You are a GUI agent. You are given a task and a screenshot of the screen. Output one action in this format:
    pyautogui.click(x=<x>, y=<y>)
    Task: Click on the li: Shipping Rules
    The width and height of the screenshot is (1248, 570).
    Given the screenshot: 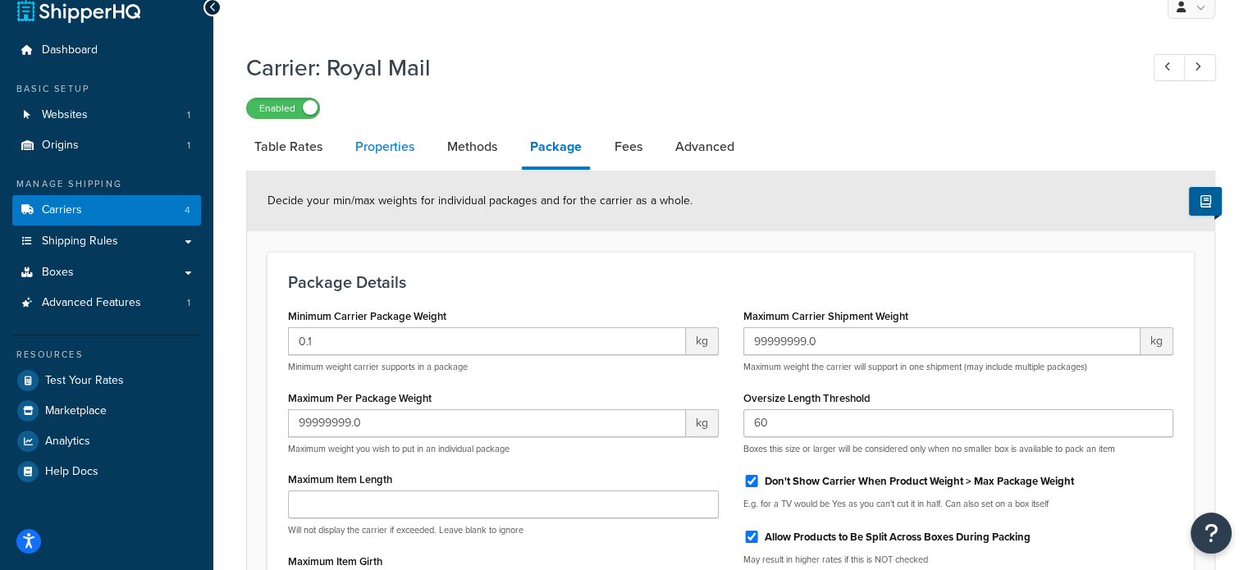 What is the action you would take?
    pyautogui.click(x=107, y=241)
    